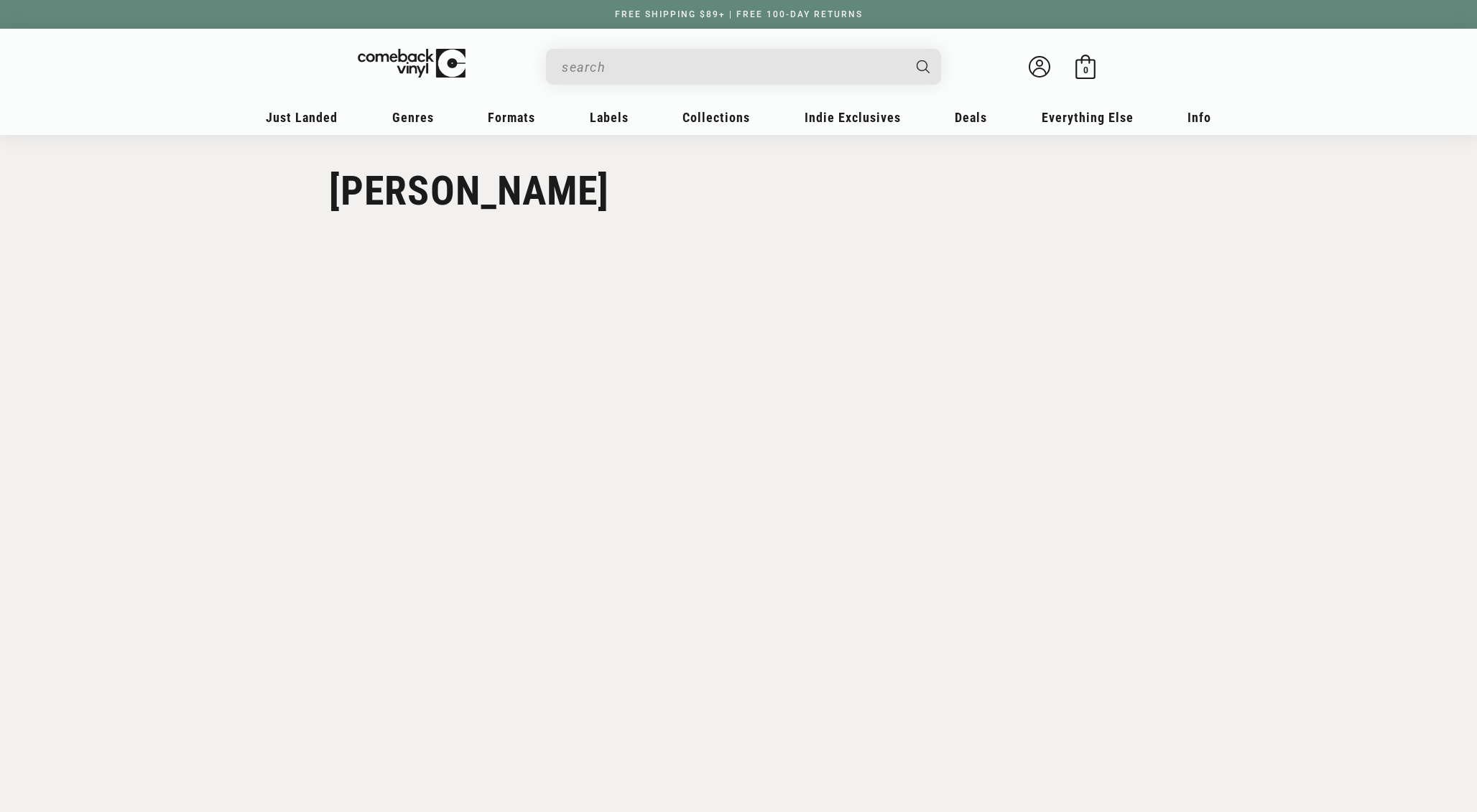 The height and width of the screenshot is (812, 1477). What do you see at coordinates (738, 14) in the screenshot?
I see `a: FREE SHIPPING $89+ | FREE 100-DAY RETURNS` at bounding box center [738, 14].